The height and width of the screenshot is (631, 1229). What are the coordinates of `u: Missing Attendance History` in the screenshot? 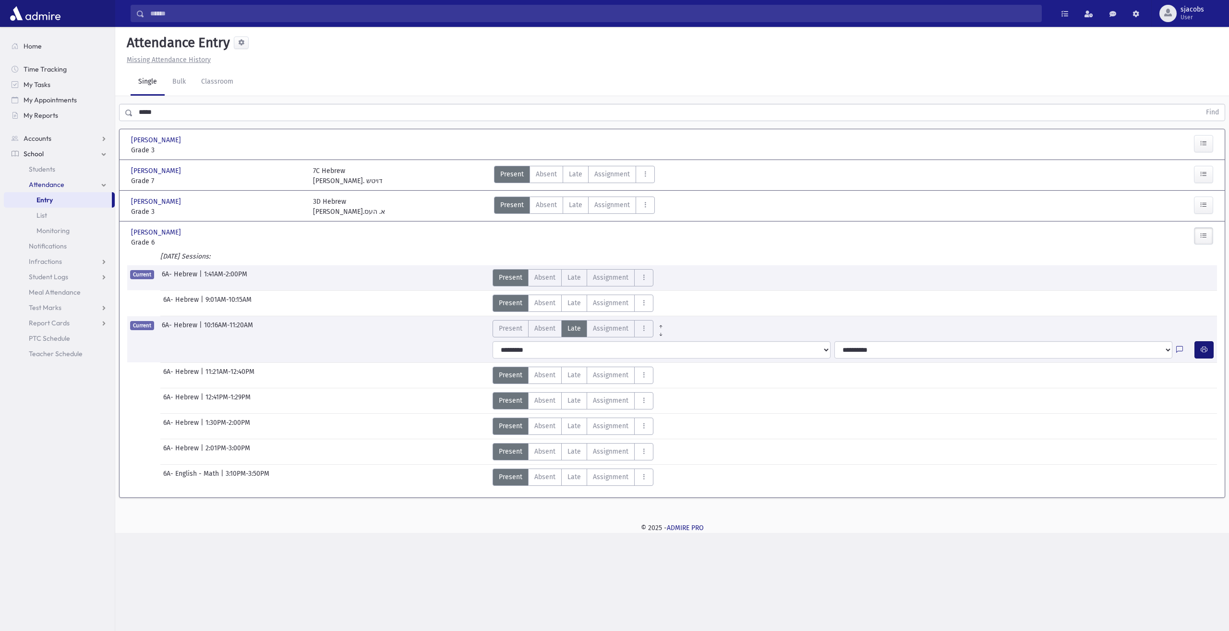 It's located at (169, 60).